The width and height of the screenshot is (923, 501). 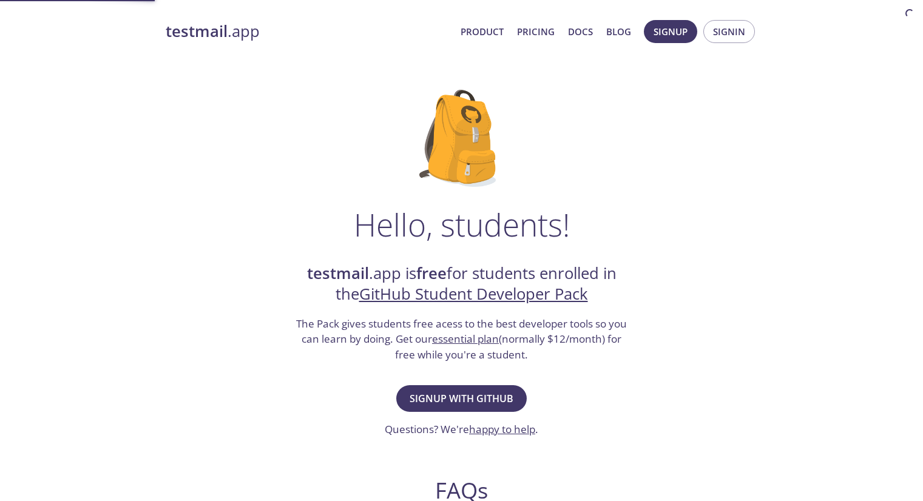 I want to click on a: testmail.app, so click(x=308, y=32).